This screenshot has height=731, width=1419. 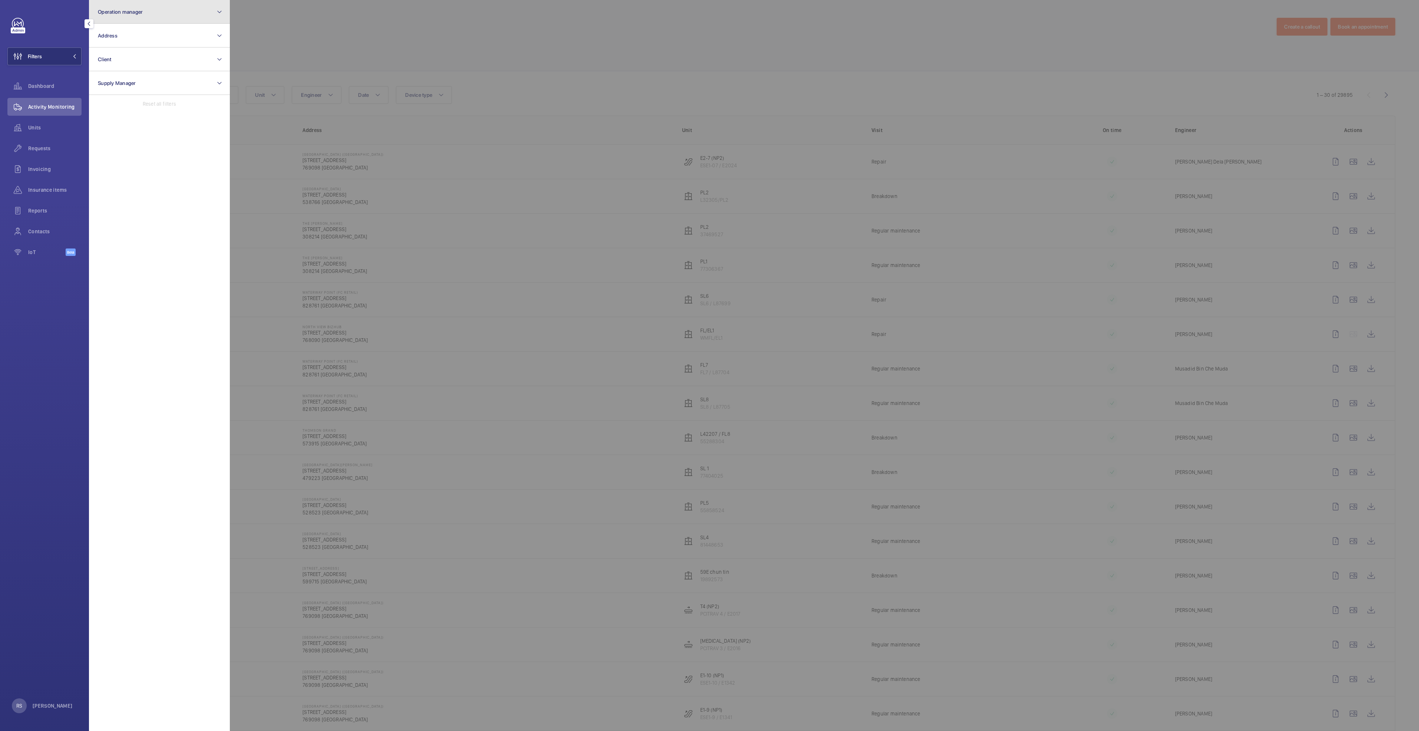 I want to click on span: Contacts, so click(x=55, y=231).